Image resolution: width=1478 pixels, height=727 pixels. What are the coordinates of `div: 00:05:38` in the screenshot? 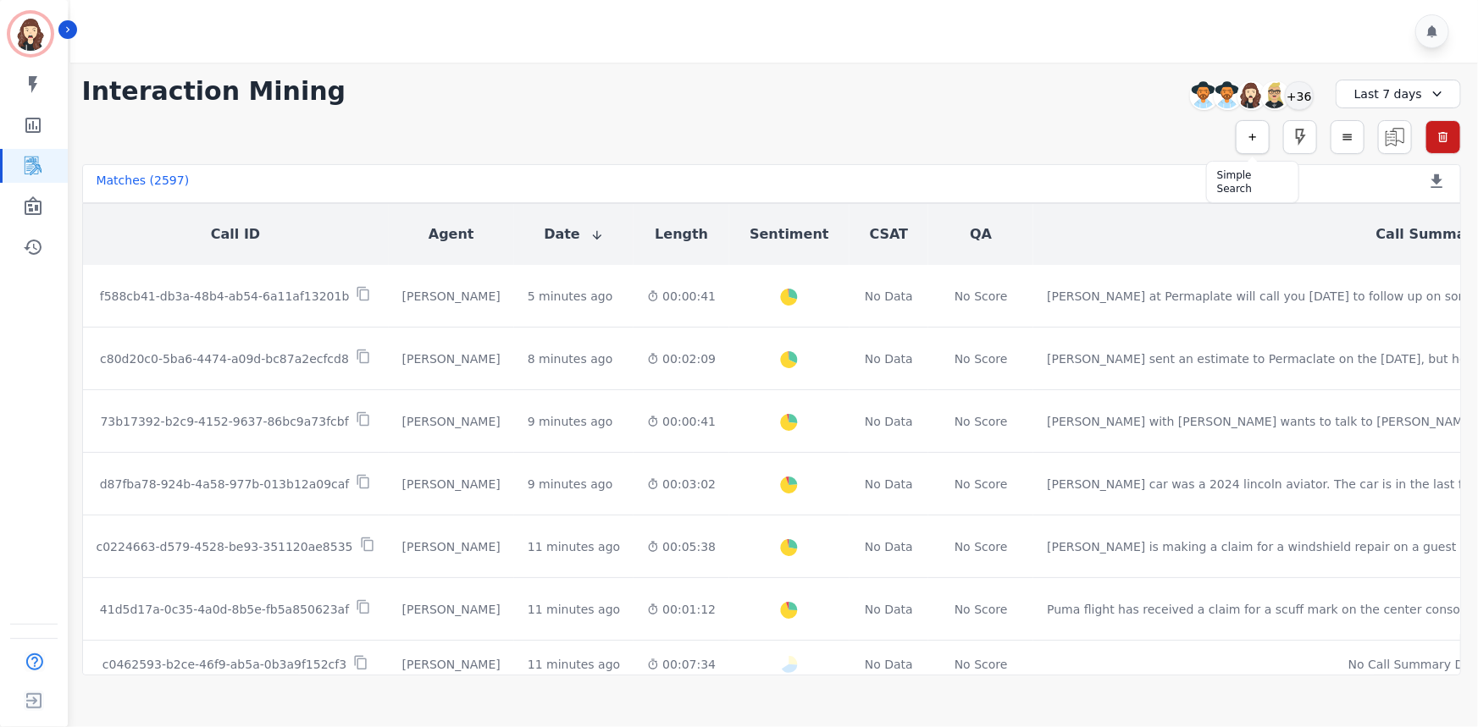 It's located at (681, 547).